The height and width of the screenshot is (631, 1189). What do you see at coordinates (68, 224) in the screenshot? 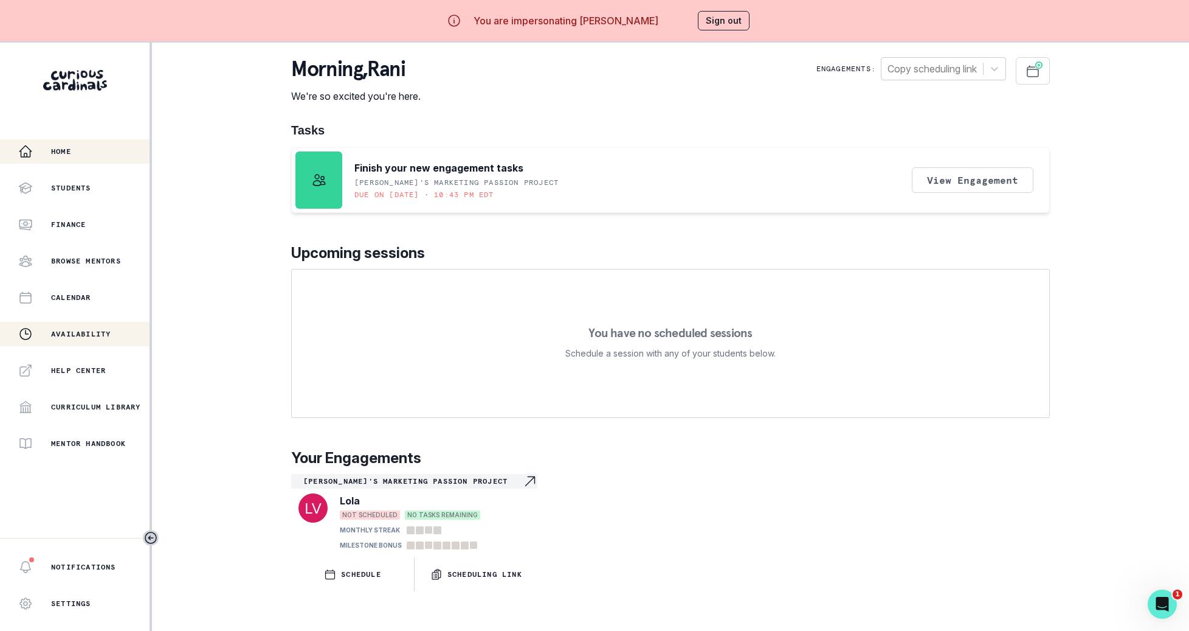
I see `p: Finance` at bounding box center [68, 224].